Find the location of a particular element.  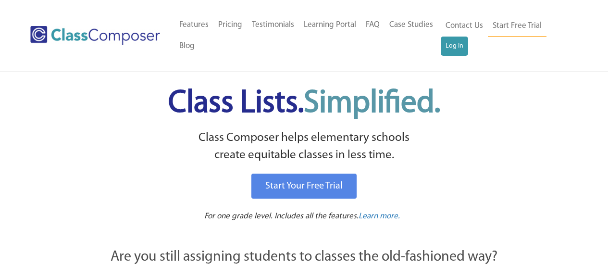

a: Learn more. is located at coordinates (379, 216).